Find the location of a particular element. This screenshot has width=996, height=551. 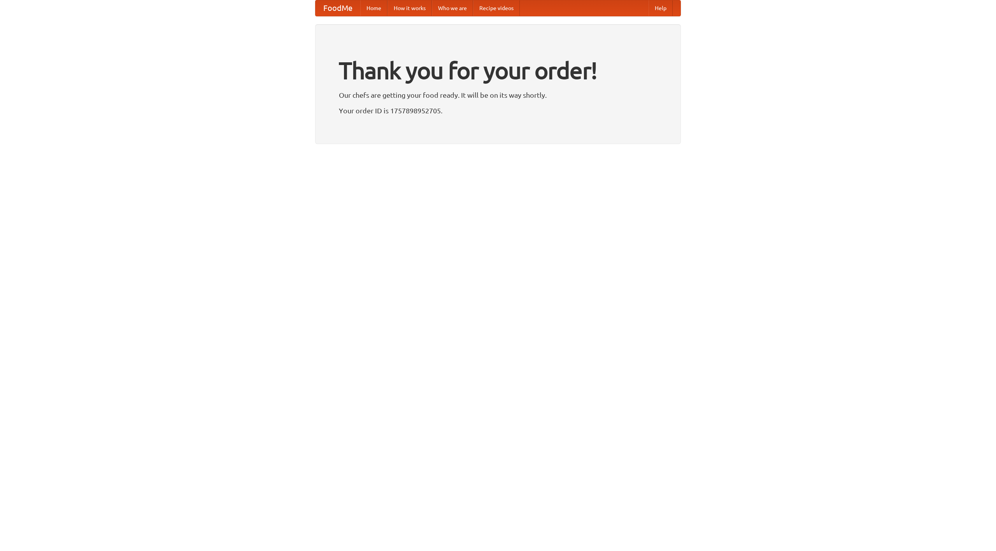

a: Recipe videos is located at coordinates (496, 8).